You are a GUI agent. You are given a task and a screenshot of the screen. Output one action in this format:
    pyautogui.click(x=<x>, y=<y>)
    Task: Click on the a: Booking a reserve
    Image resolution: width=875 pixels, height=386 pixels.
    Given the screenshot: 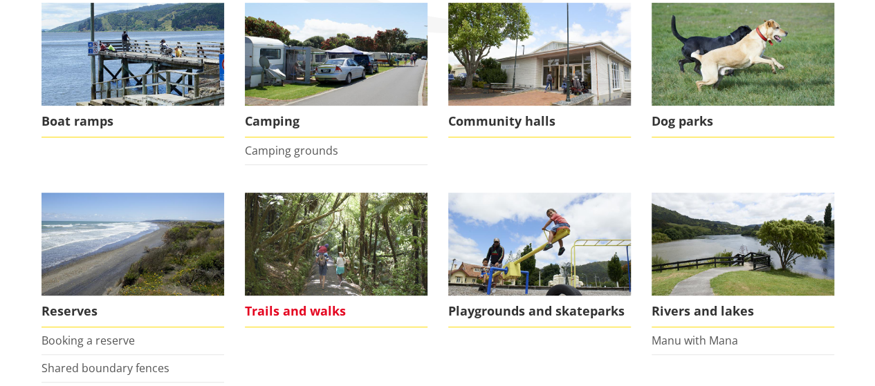 What is the action you would take?
    pyautogui.click(x=88, y=341)
    